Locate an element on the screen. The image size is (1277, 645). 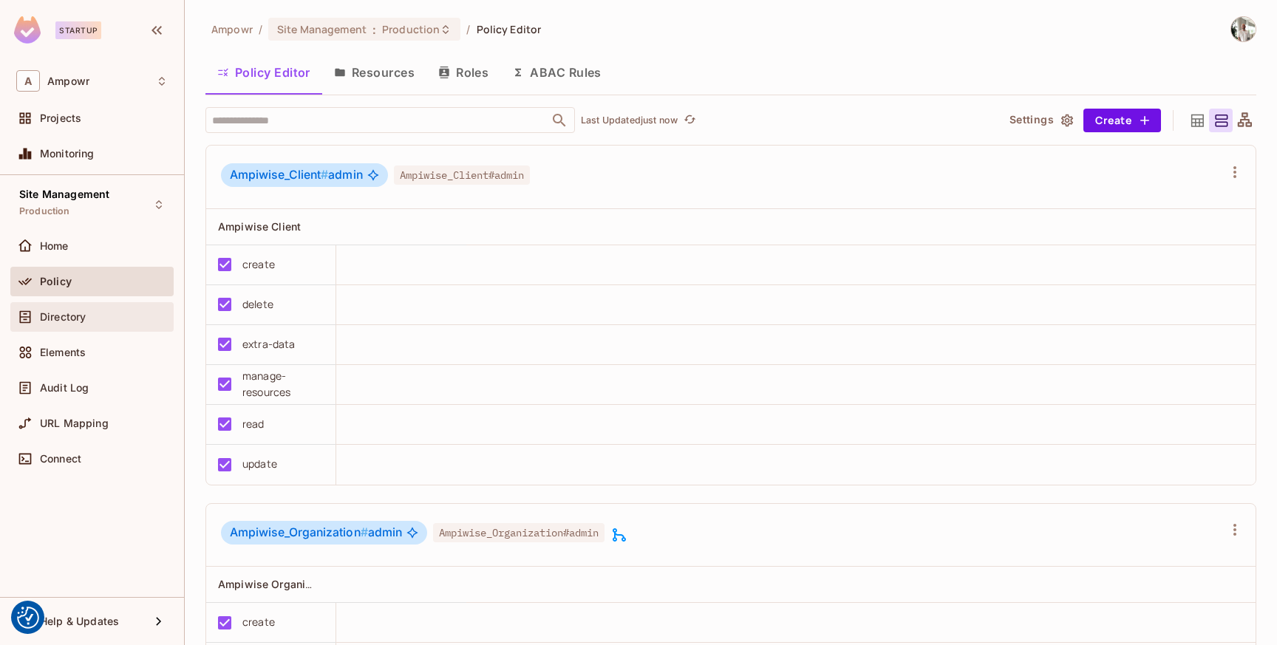
div: Startup is located at coordinates (78, 30).